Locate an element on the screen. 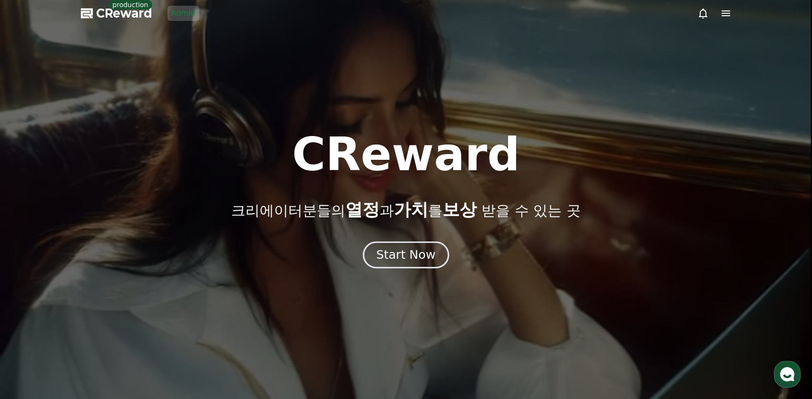 The width and height of the screenshot is (812, 399). a: Admin is located at coordinates (183, 13).